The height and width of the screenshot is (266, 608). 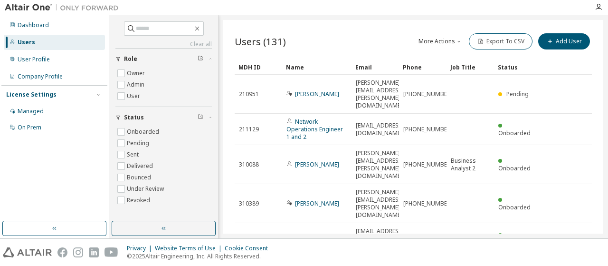 I want to click on span: Status, so click(x=134, y=117).